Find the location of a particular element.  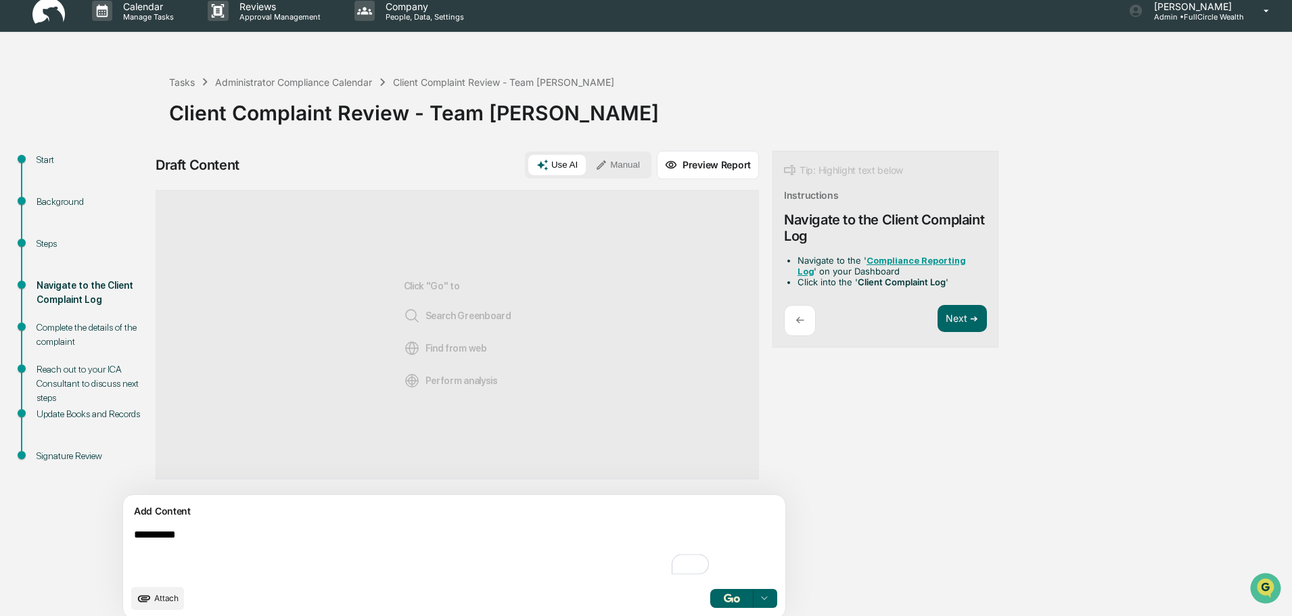

a: Powered byPylon is located at coordinates (129, 234).